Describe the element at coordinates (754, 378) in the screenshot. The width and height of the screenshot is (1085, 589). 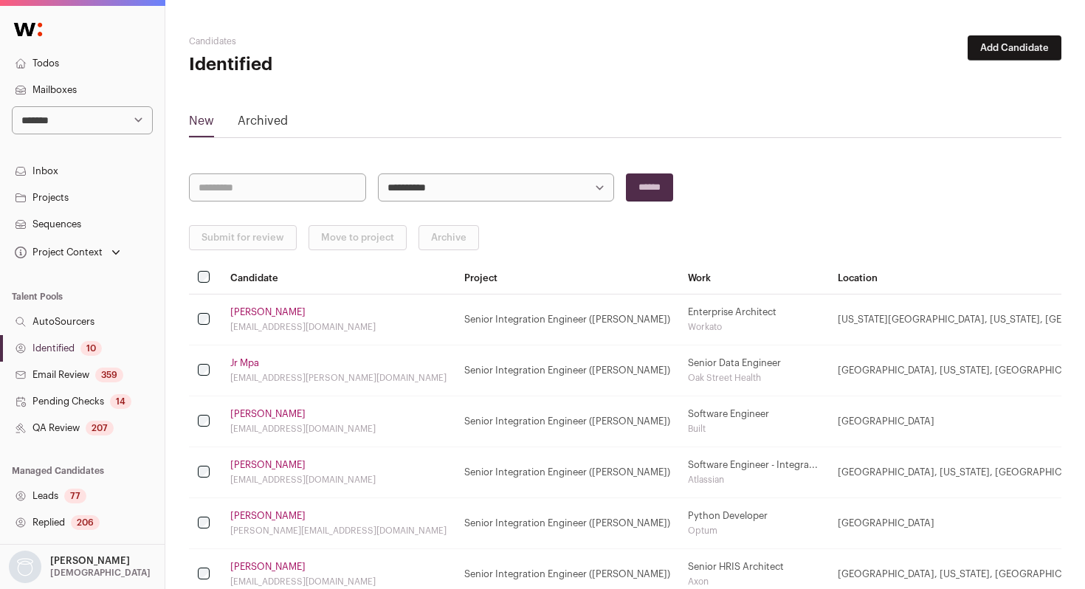
I see `div: Oak Street Health` at that location.